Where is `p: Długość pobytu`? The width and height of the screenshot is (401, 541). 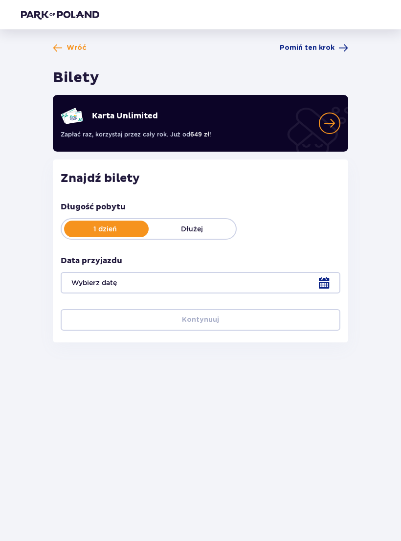
p: Długość pobytu is located at coordinates (93, 207).